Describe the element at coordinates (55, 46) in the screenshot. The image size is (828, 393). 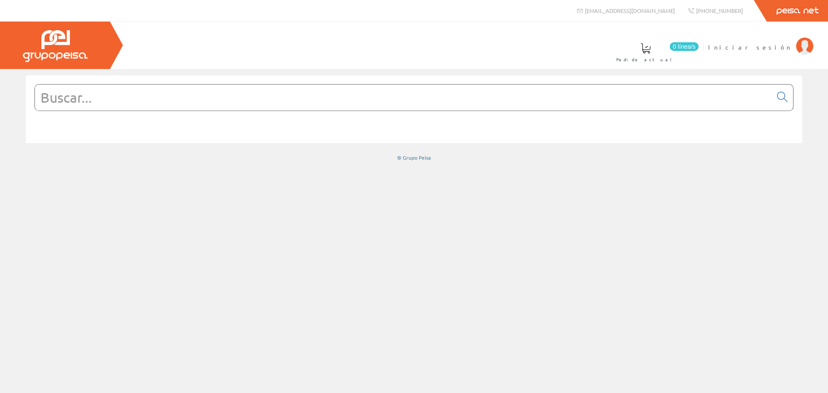
I see `img: Grupo Peisa` at that location.